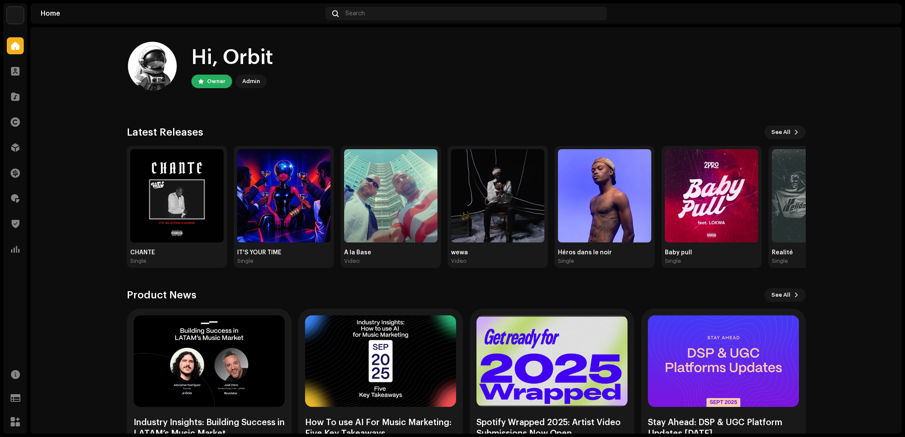  I want to click on img: 1ae29012-b3b7-4aab-b4cb-392423d4598d, so click(711, 196).